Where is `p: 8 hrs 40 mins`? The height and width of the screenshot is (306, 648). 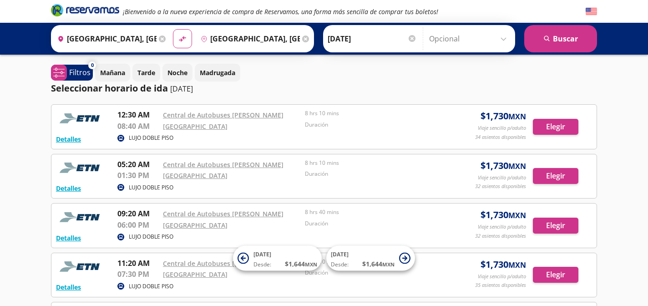 p: 8 hrs 40 mins is located at coordinates (373, 212).